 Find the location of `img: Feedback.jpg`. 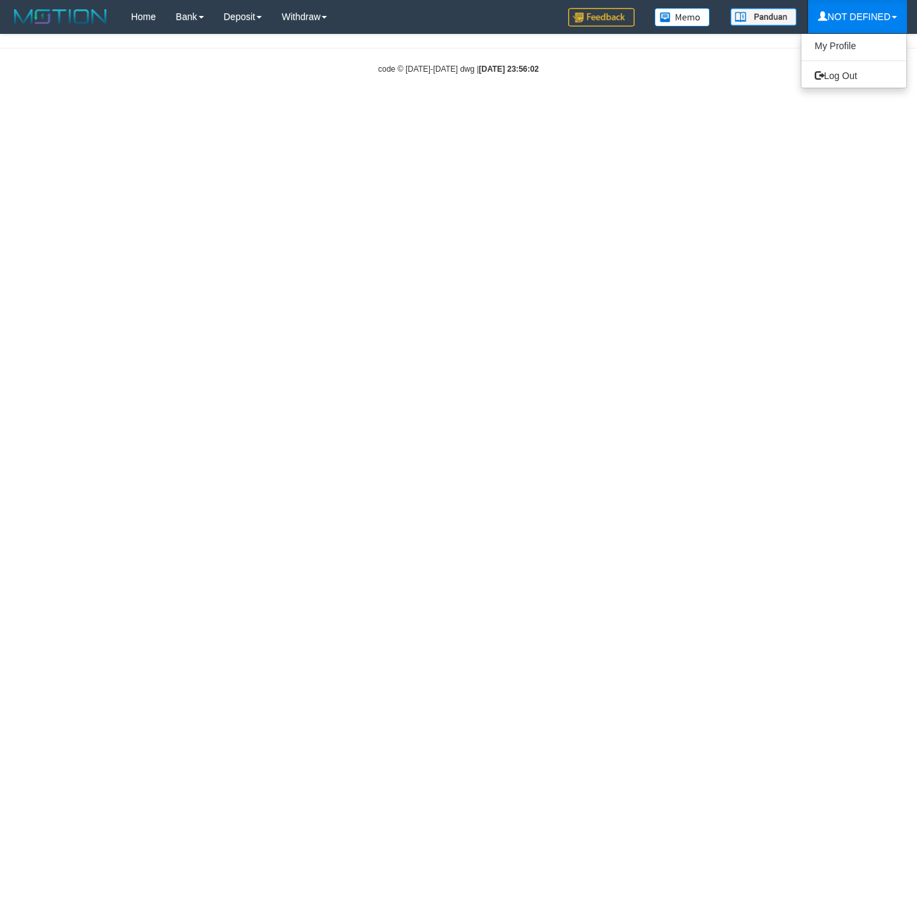

img: Feedback.jpg is located at coordinates (601, 17).